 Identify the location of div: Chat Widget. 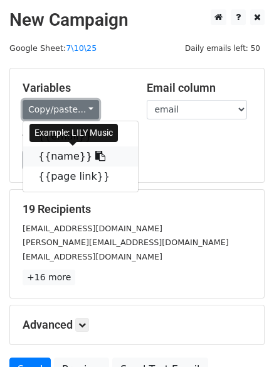
(243, 337).